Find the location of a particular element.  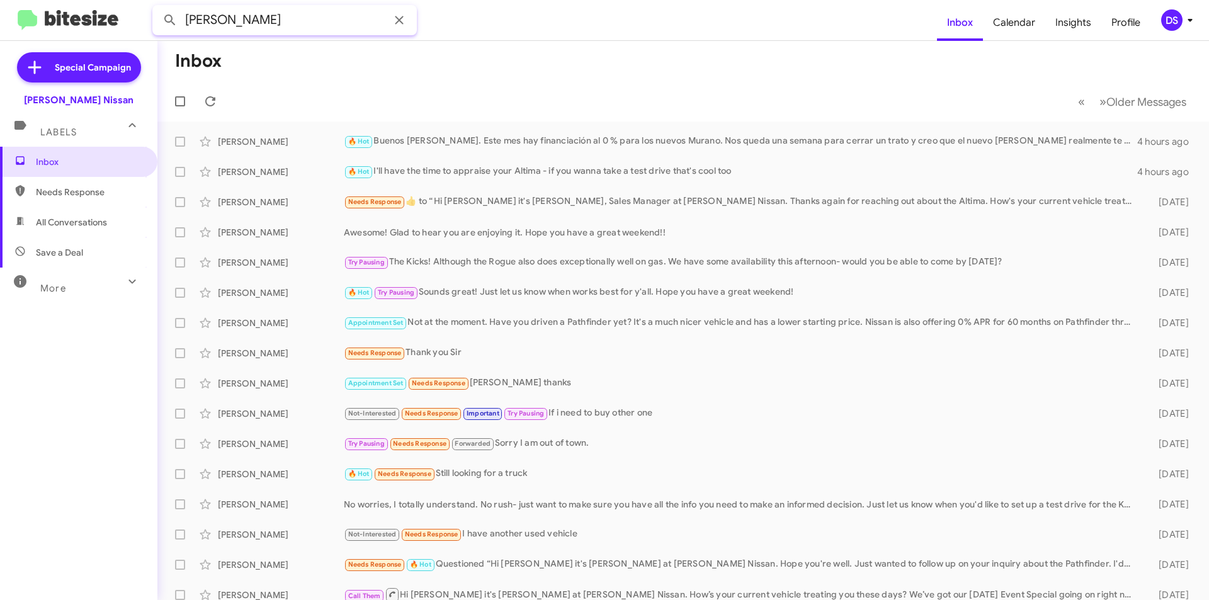

span: More is located at coordinates (53, 288).